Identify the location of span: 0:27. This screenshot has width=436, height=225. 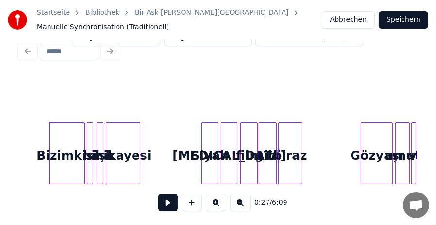
(262, 203).